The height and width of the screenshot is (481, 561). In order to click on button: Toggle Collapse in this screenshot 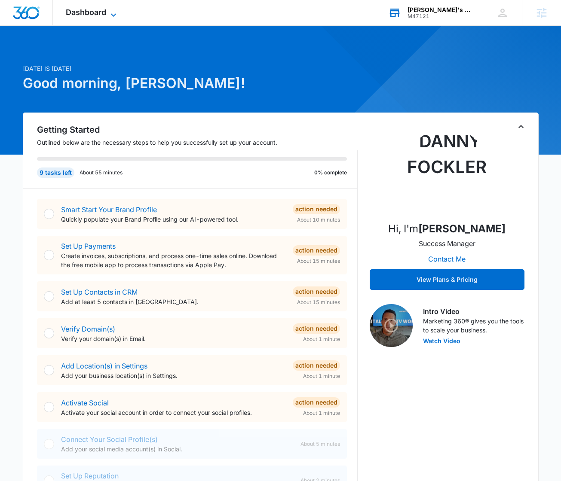, I will do `click(521, 127)`.